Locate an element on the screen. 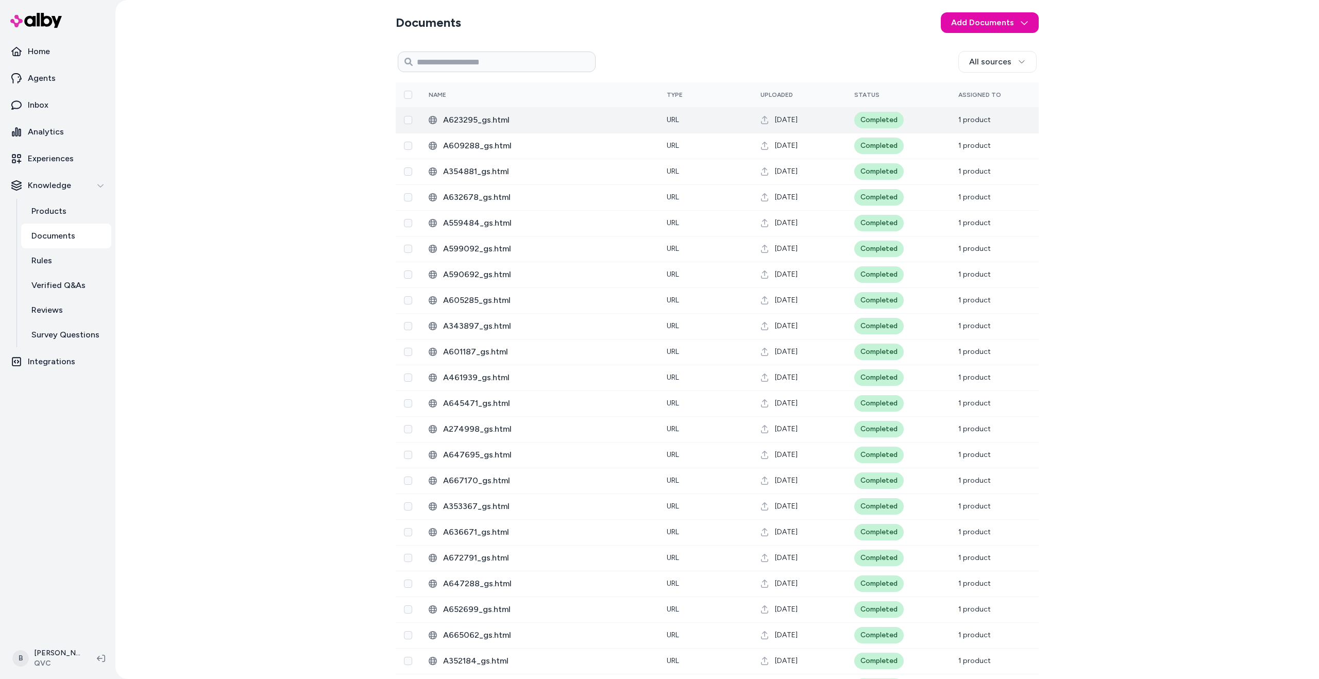  div: A605285_gs.html is located at coordinates (540, 300).